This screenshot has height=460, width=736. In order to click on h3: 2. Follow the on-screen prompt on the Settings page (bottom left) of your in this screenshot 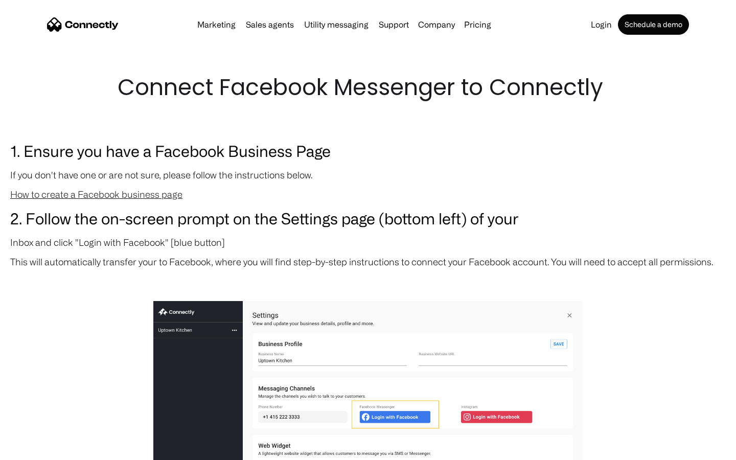, I will do `click(368, 218)`.